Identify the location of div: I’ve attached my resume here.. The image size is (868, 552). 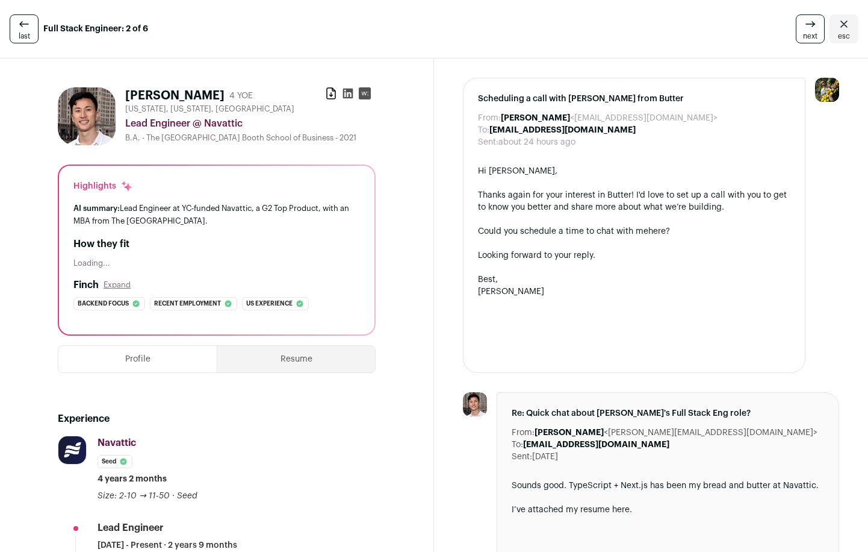
(668, 516).